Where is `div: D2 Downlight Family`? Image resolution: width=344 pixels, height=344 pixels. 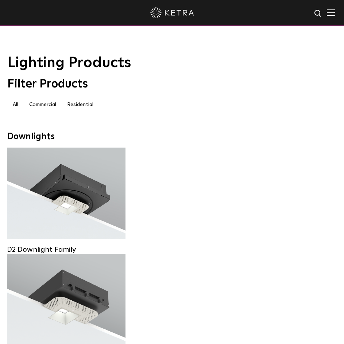 div: D2 Downlight Family is located at coordinates (66, 250).